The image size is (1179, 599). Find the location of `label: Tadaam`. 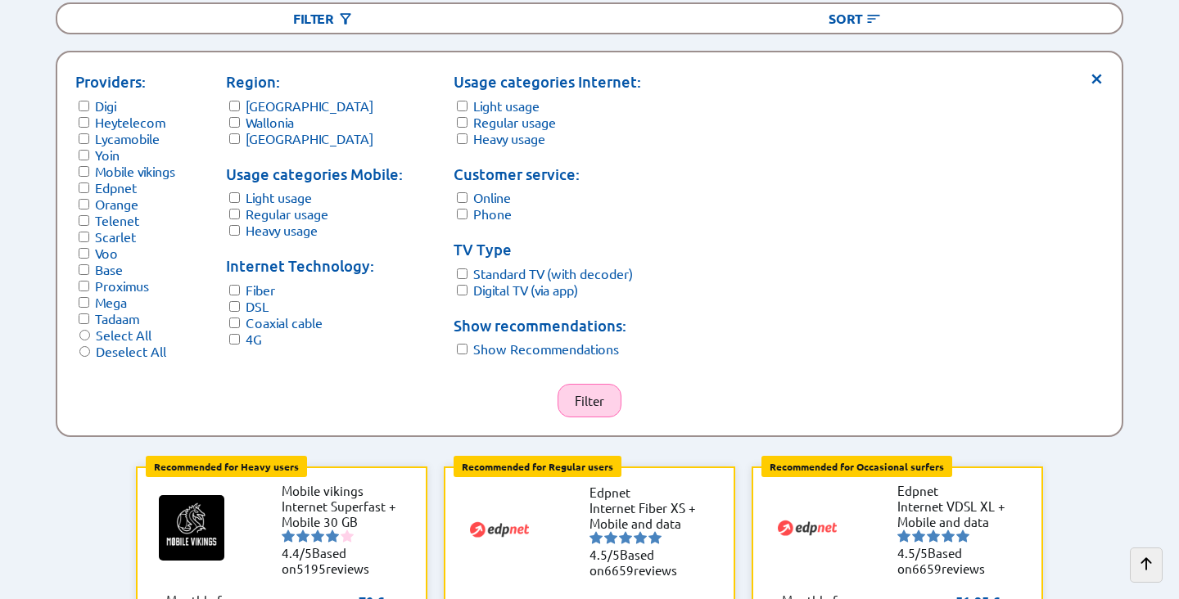

label: Tadaam is located at coordinates (117, 319).